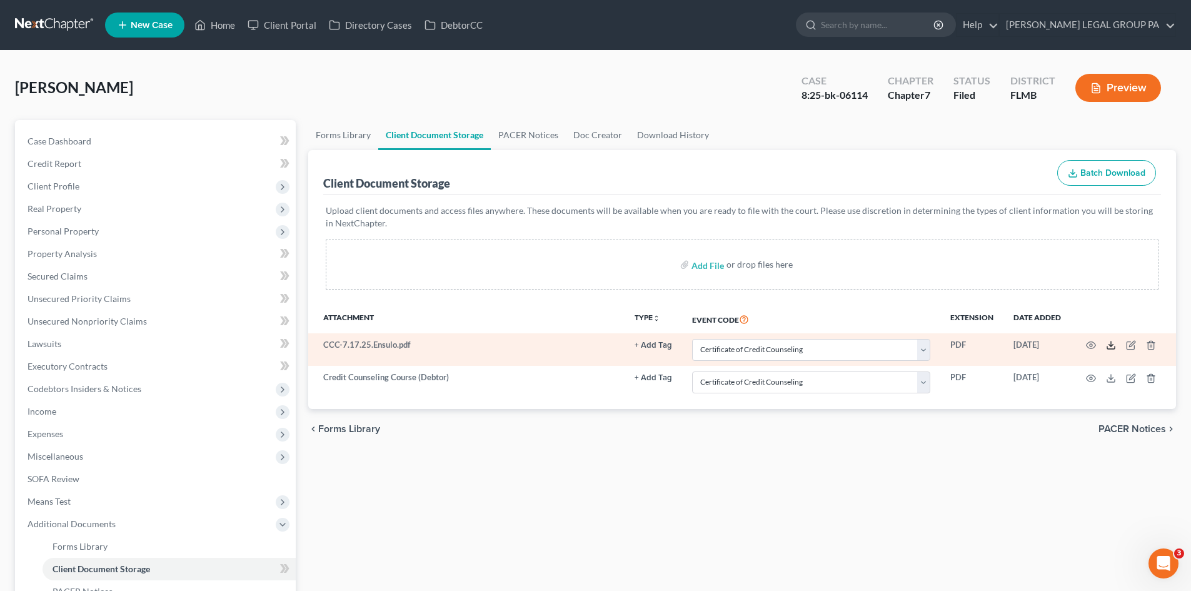  I want to click on span: Client Document Storage, so click(101, 568).